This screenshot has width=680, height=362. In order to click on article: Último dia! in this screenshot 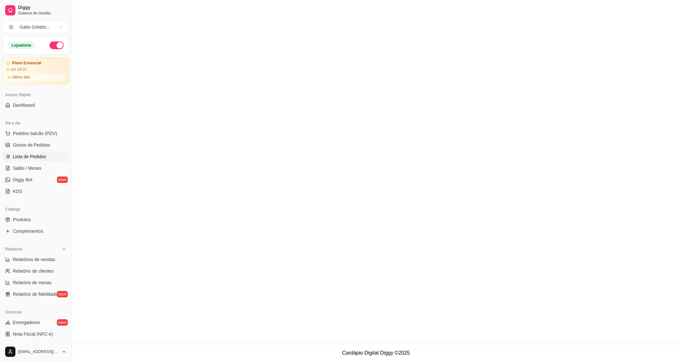, I will do `click(21, 77)`.